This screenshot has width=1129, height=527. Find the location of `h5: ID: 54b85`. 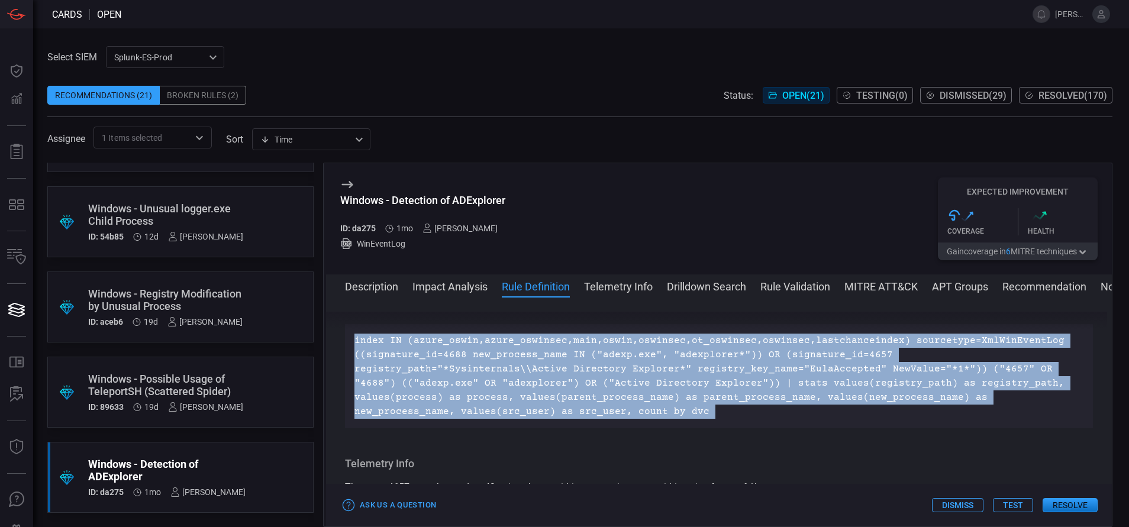

h5: ID: 54b85 is located at coordinates (106, 237).